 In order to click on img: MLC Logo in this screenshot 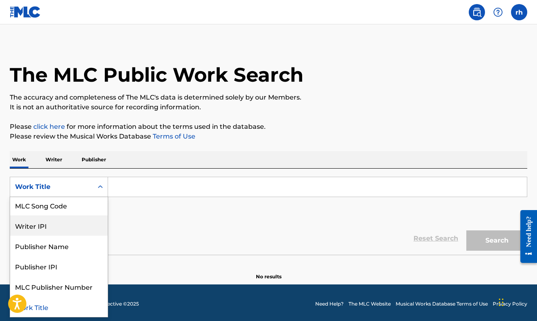, I will do `click(25, 12)`.